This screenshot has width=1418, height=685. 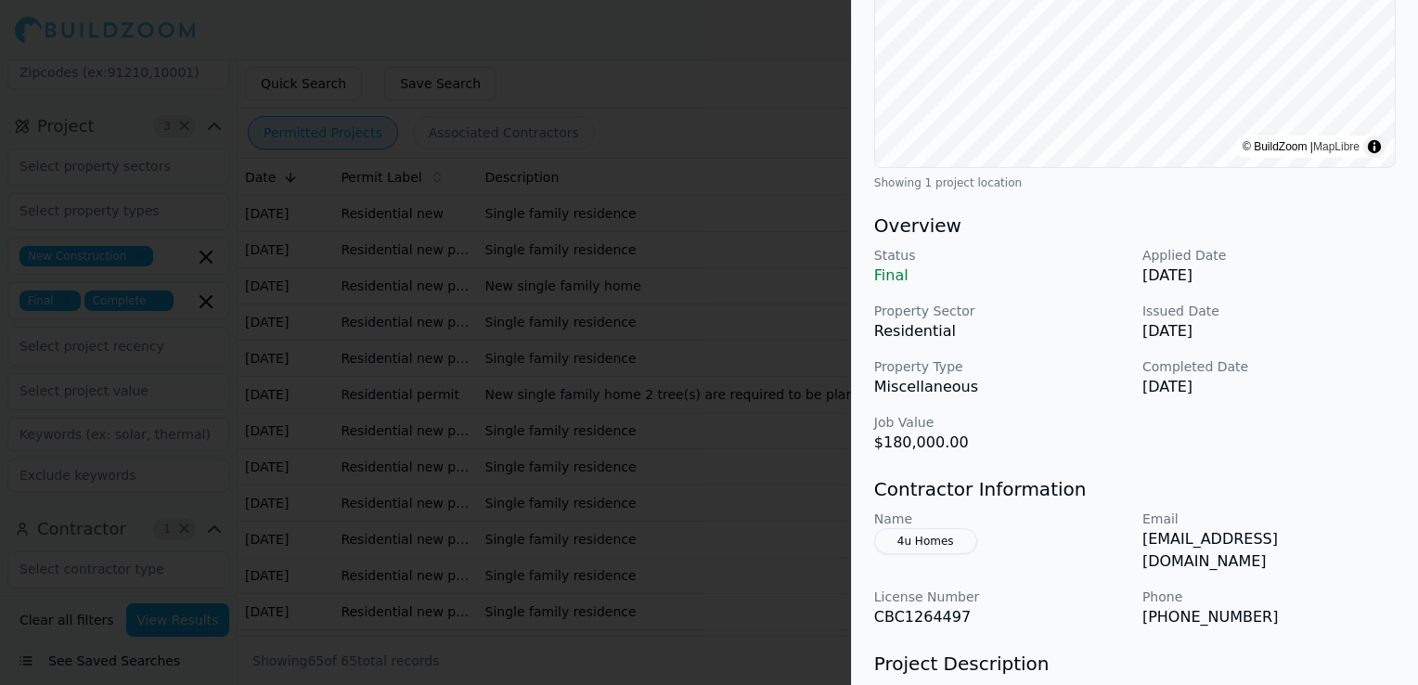 I want to click on p: Phone, so click(x=1268, y=597).